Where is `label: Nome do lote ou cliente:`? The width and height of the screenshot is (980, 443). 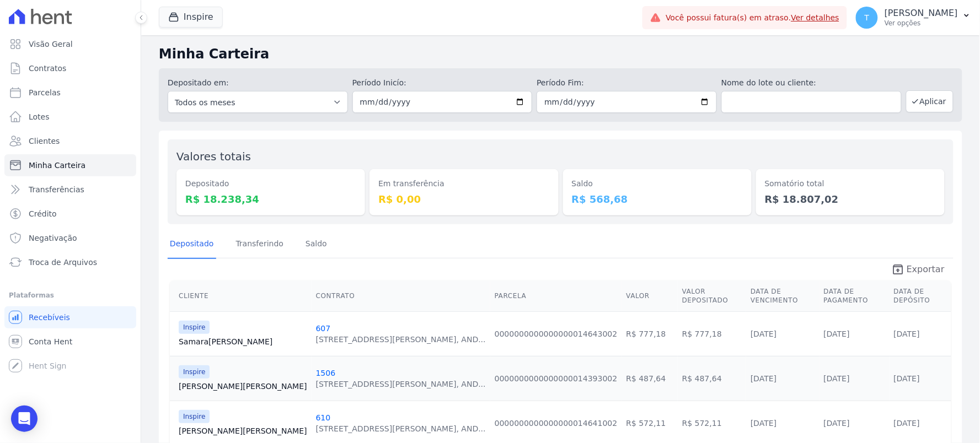
label: Nome do lote ou cliente: is located at coordinates (811, 83).